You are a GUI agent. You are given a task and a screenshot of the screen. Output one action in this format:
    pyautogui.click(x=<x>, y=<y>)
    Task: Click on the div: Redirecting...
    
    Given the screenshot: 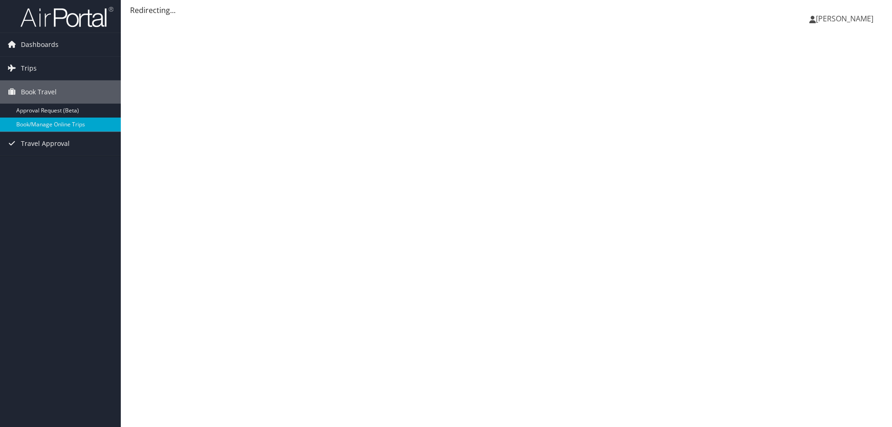 What is the action you would take?
    pyautogui.click(x=506, y=10)
    